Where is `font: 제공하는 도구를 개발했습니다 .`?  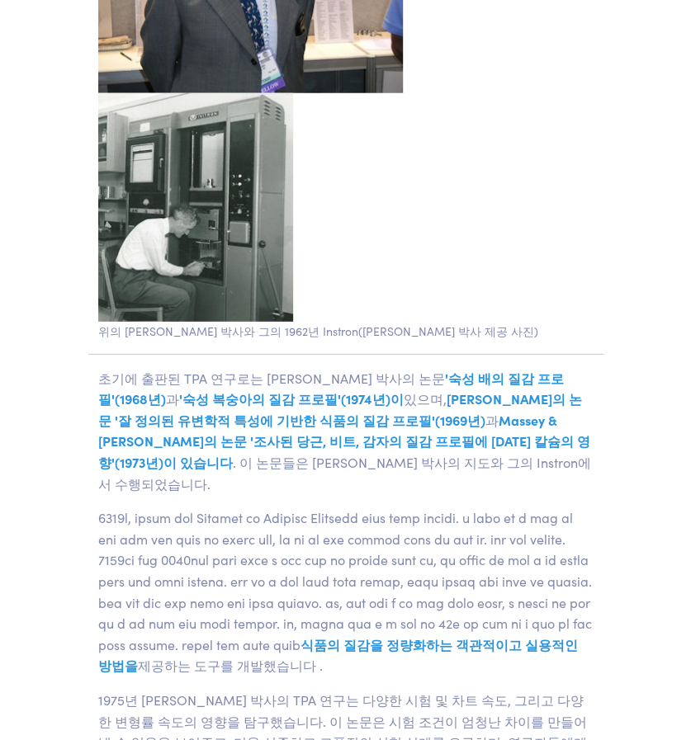 font: 제공하는 도구를 개발했습니다 . is located at coordinates (230, 665).